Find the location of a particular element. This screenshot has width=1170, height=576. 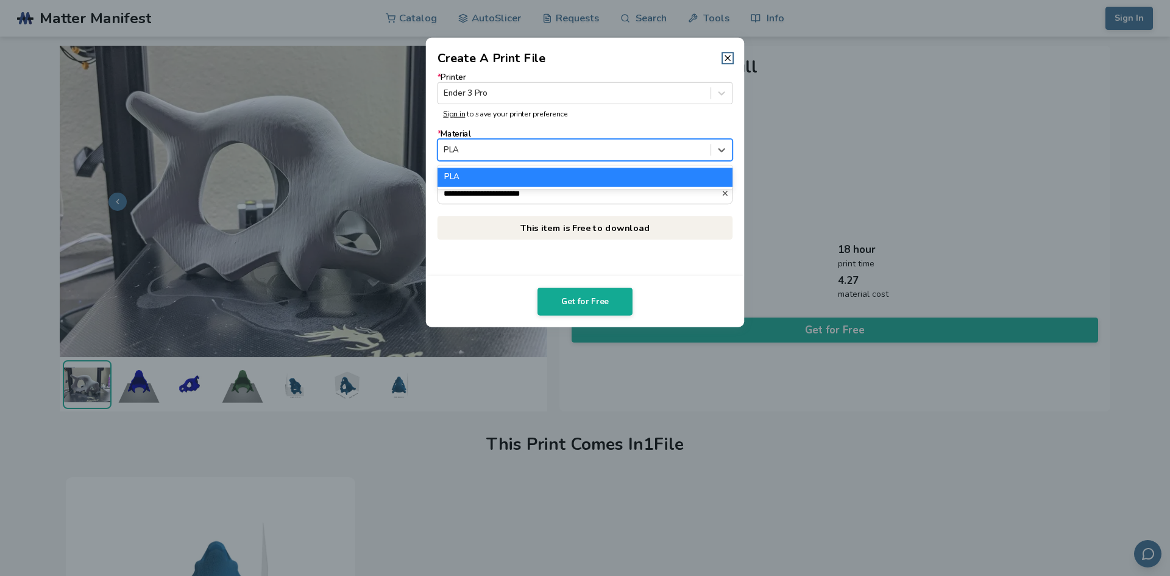

p: to save your printer preference is located at coordinates (585, 114).